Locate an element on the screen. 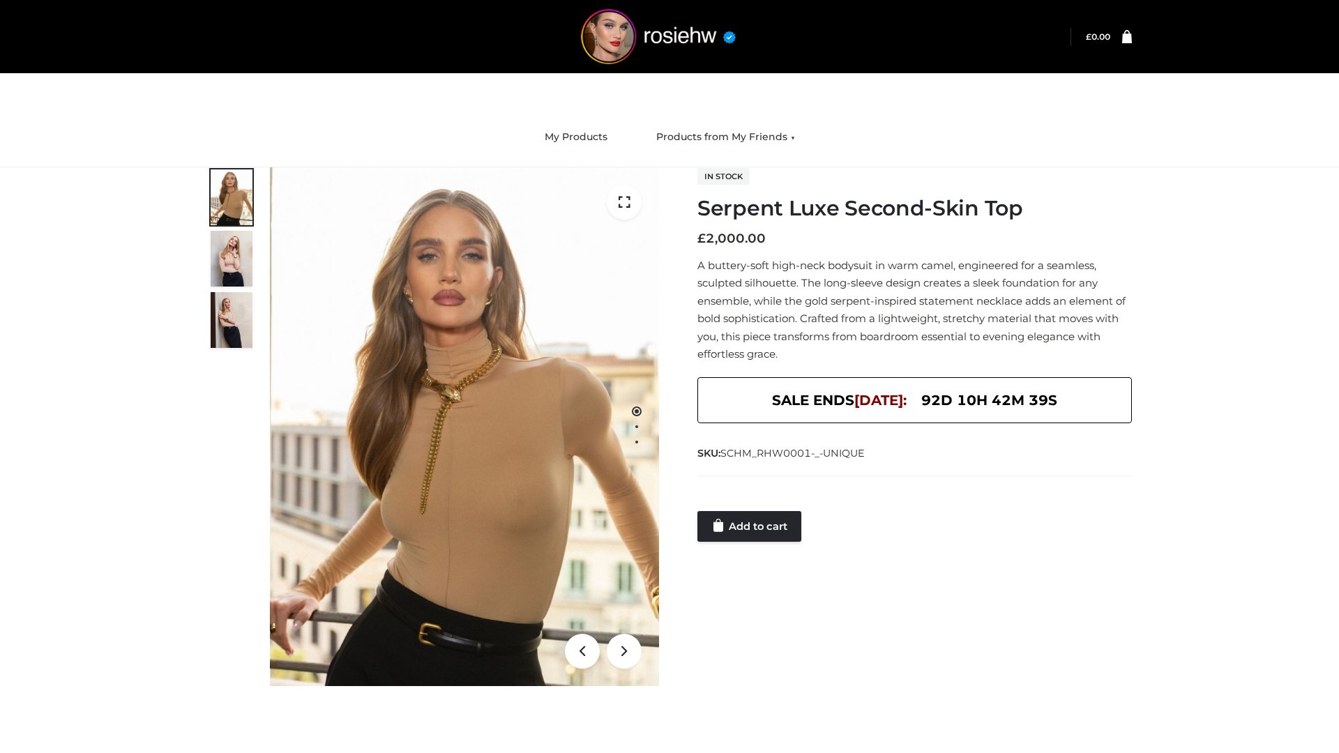 Image resolution: width=1339 pixels, height=753 pixels. img: Screenshot-2024-10-29-at-6.26.12%E2%80%AFPM.jpg is located at coordinates (232, 320).